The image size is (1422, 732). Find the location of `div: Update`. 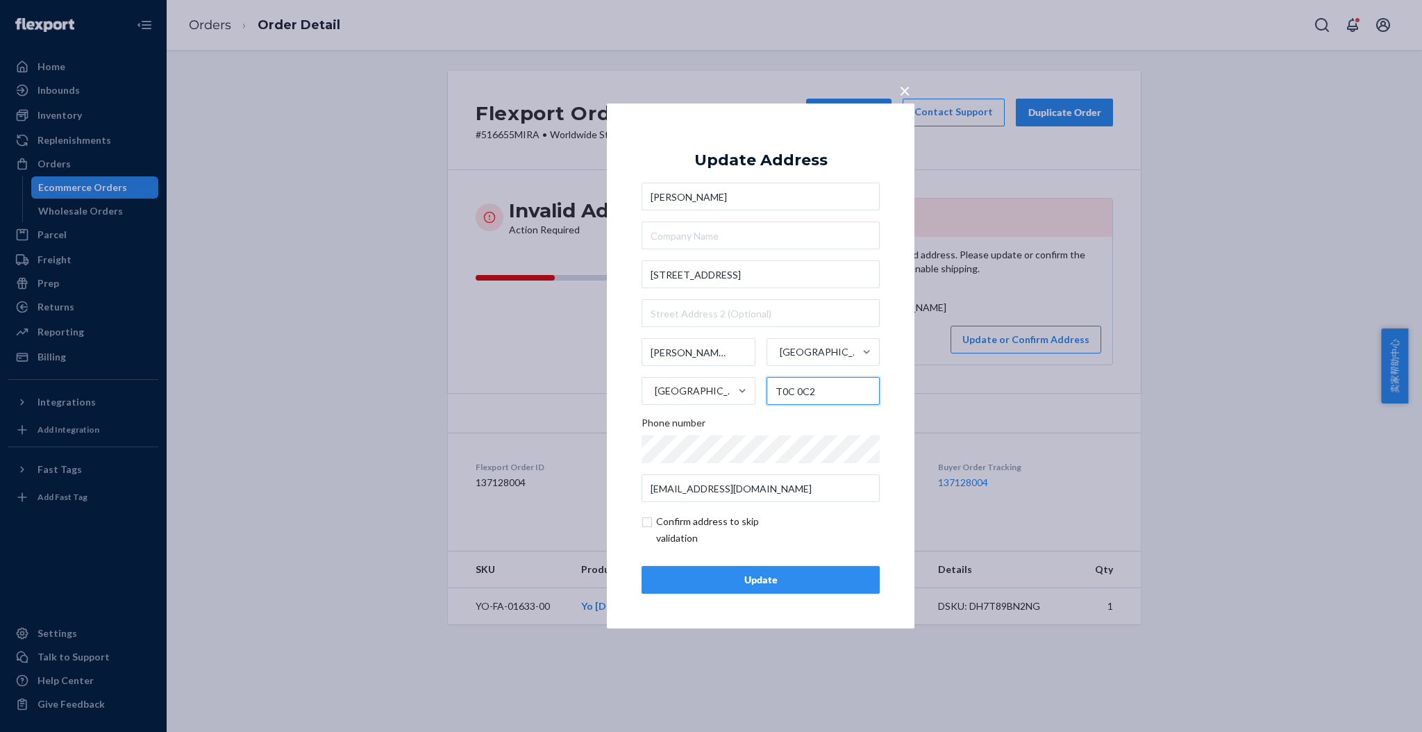

div: Update is located at coordinates (760, 580).